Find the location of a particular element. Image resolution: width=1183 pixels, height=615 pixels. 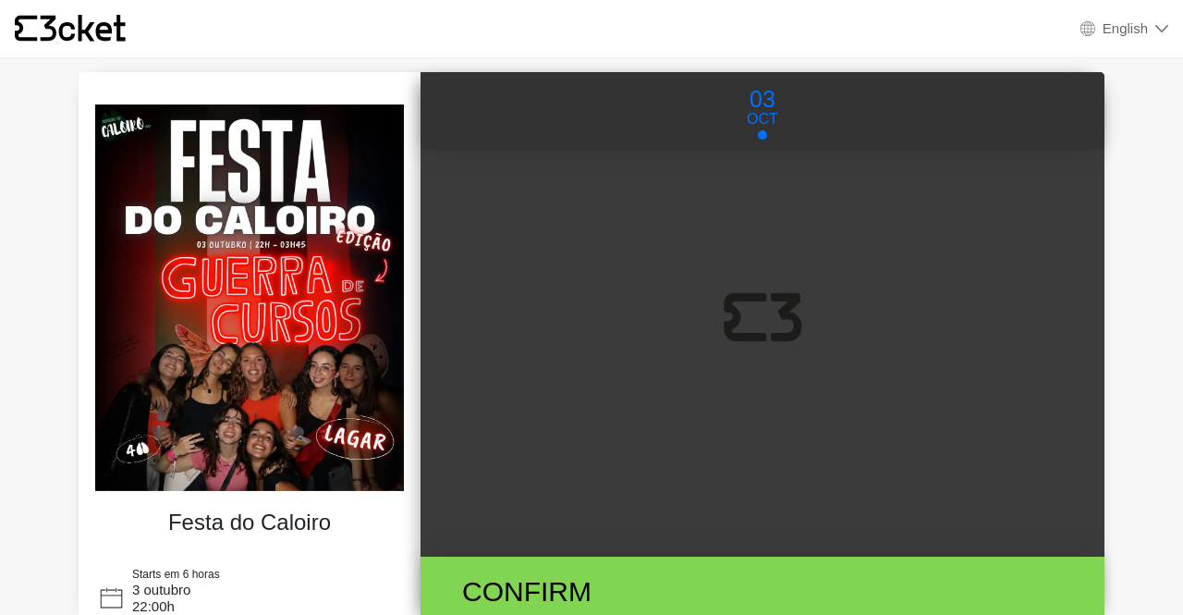

h4: Festa do Caloiro is located at coordinates (250, 522).